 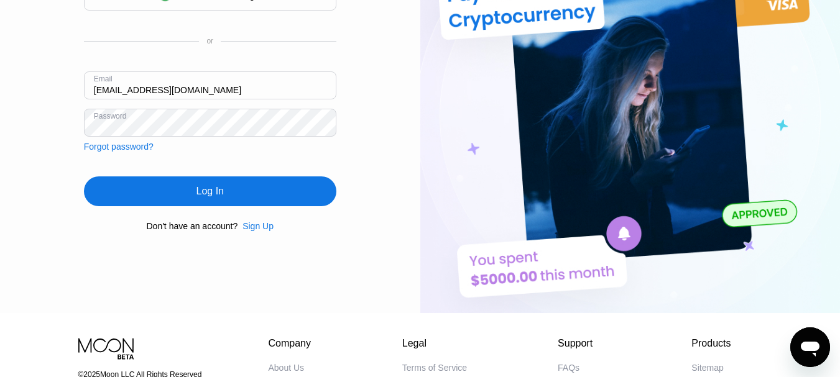 What do you see at coordinates (210, 191) in the screenshot?
I see `div: Log In` at bounding box center [210, 191].